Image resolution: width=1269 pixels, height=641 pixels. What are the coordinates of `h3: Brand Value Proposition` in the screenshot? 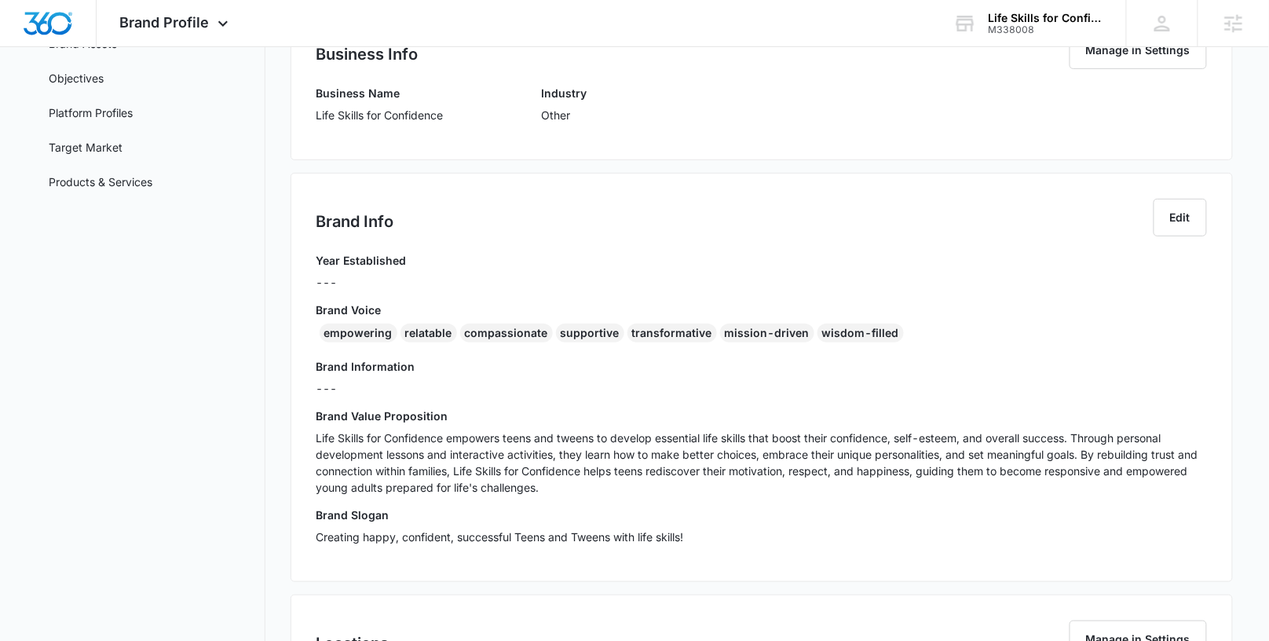 It's located at (762, 415).